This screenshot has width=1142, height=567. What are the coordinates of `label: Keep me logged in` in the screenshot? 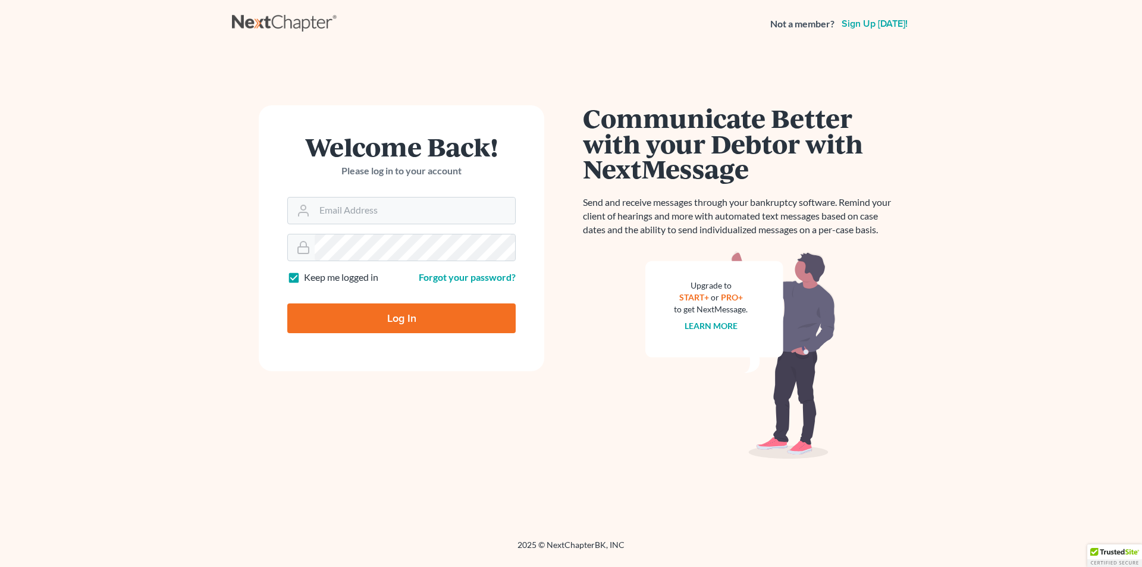 It's located at (341, 277).